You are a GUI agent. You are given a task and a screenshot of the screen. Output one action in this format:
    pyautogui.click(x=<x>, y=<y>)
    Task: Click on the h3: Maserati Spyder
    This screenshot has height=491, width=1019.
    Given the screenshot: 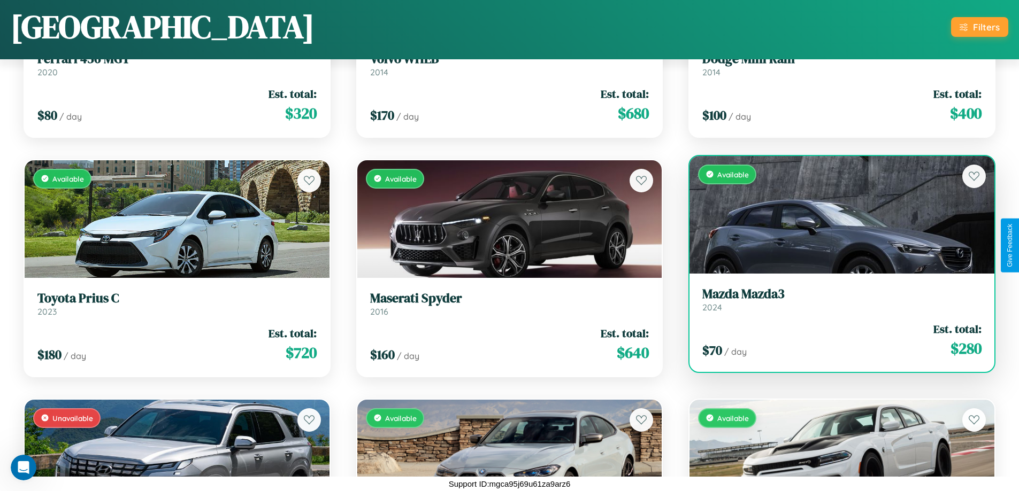 What is the action you would take?
    pyautogui.click(x=510, y=298)
    